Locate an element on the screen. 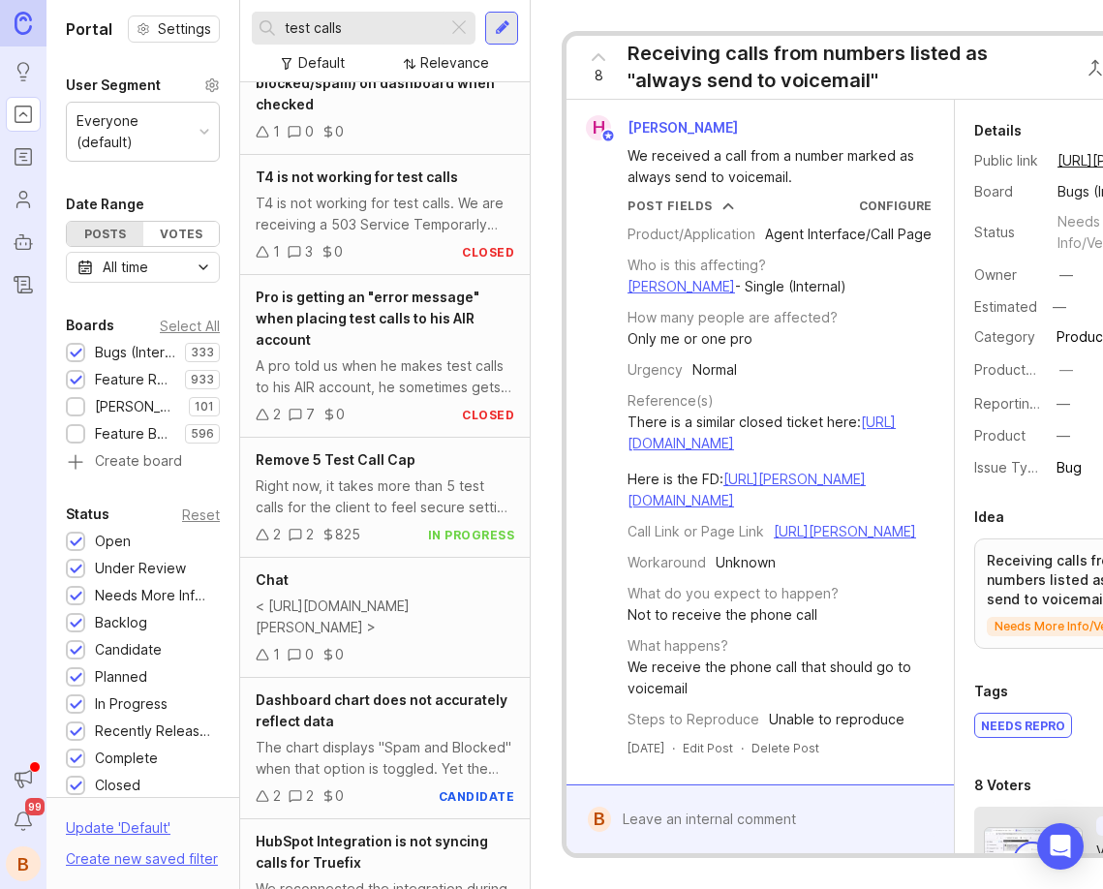 This screenshot has width=1103, height=889. span: Dashboard chart does not accurately reflect data is located at coordinates (381, 710).